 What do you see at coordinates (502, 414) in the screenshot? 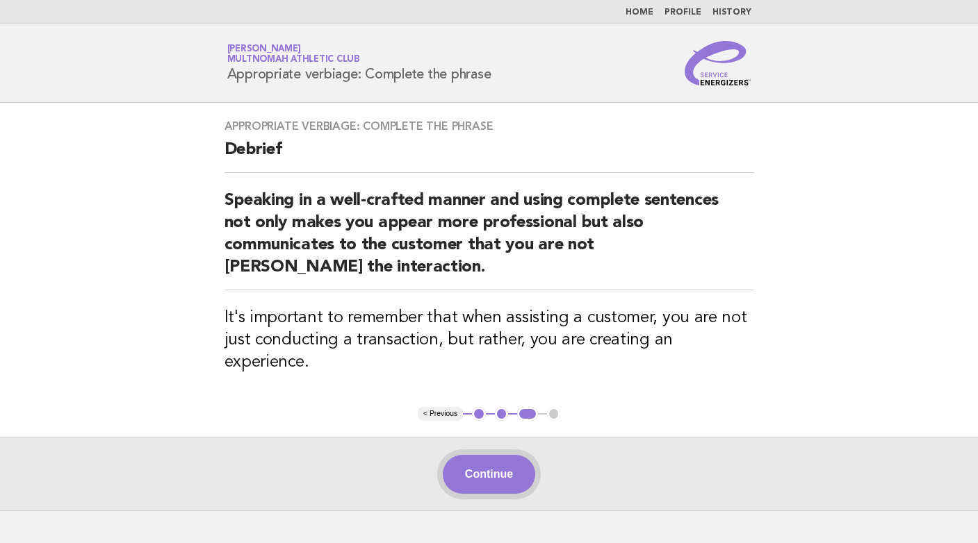
I see `button: 2` at bounding box center [502, 414].